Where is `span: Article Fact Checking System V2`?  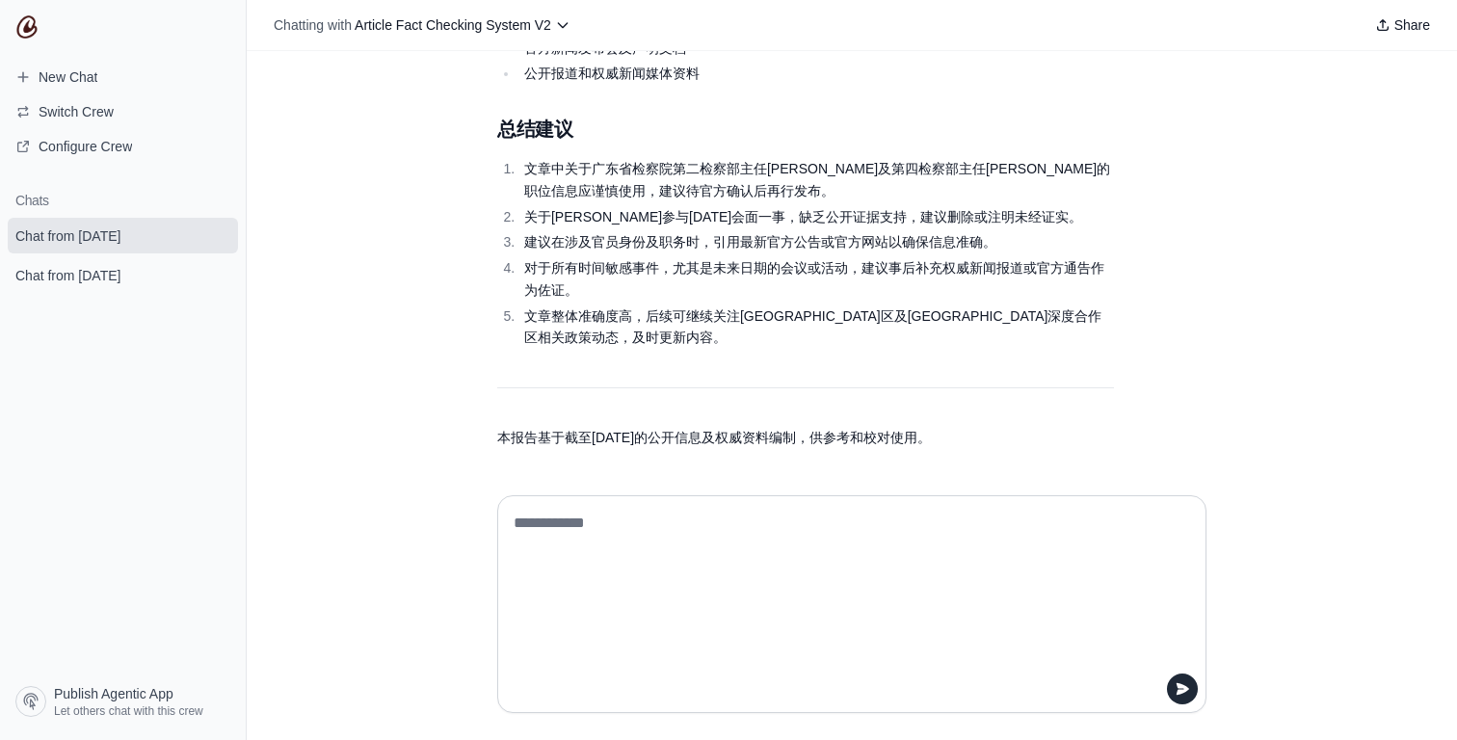
span: Article Fact Checking System V2 is located at coordinates (453, 25).